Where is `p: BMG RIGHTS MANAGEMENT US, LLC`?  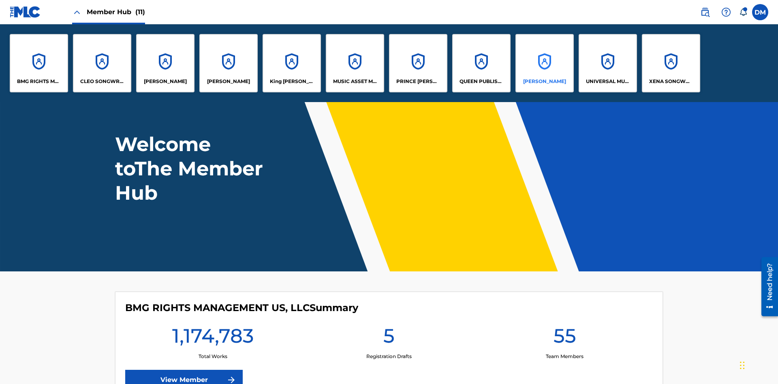
p: BMG RIGHTS MANAGEMENT US, LLC is located at coordinates (39, 81).